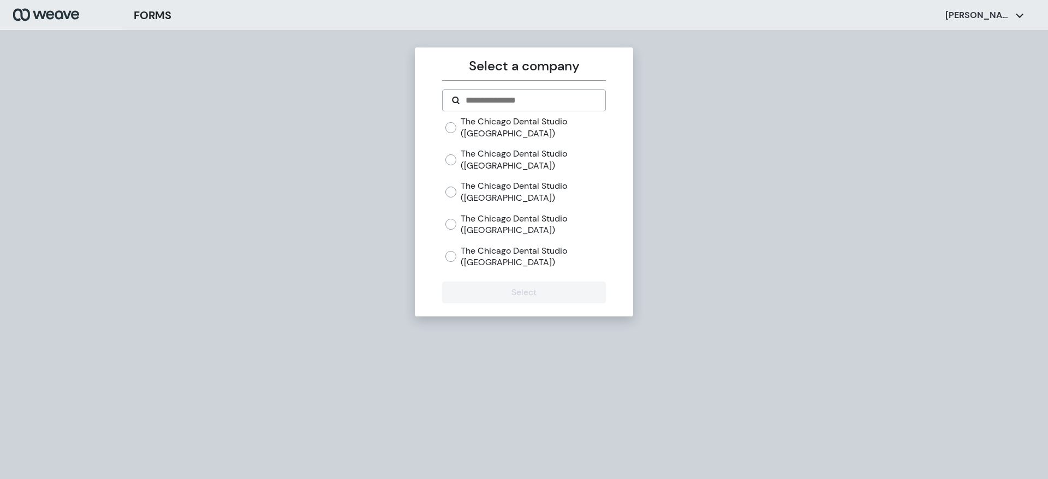 Image resolution: width=1048 pixels, height=479 pixels. What do you see at coordinates (530, 100) in the screenshot?
I see `input: Search` at bounding box center [530, 100].